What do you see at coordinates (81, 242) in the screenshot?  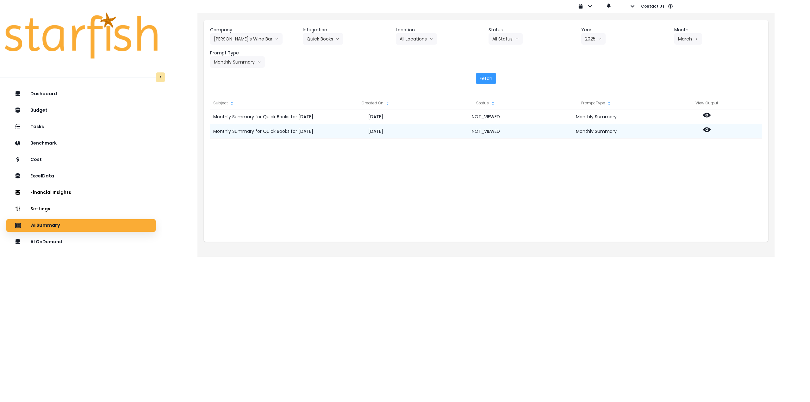 I see `button: AI OnDemand` at bounding box center [81, 242].